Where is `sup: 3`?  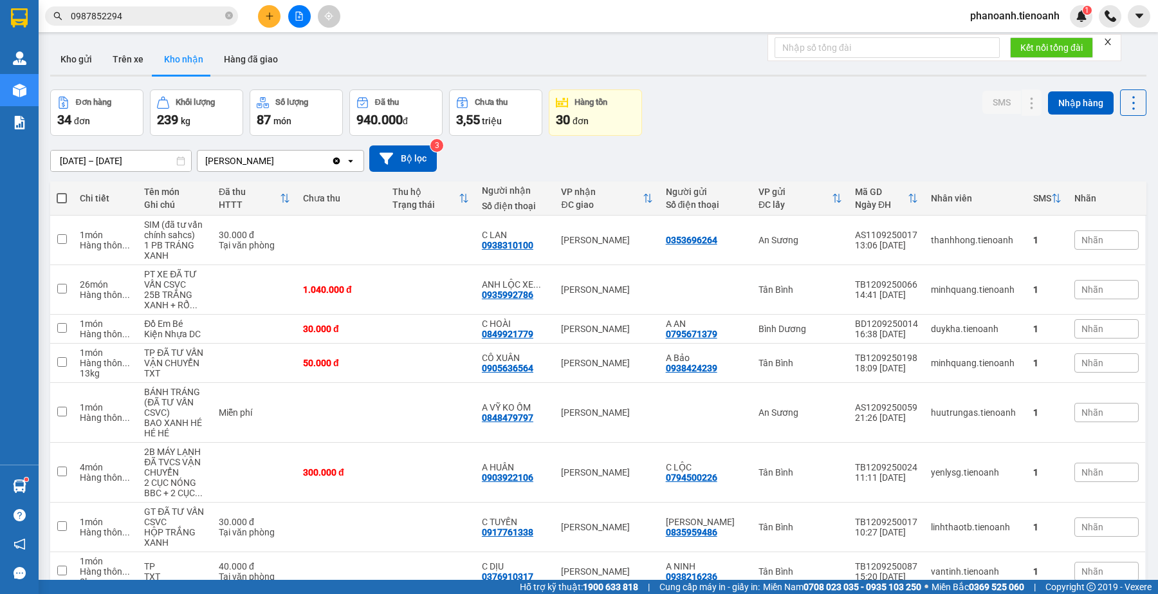
sup: 3 is located at coordinates (437, 145).